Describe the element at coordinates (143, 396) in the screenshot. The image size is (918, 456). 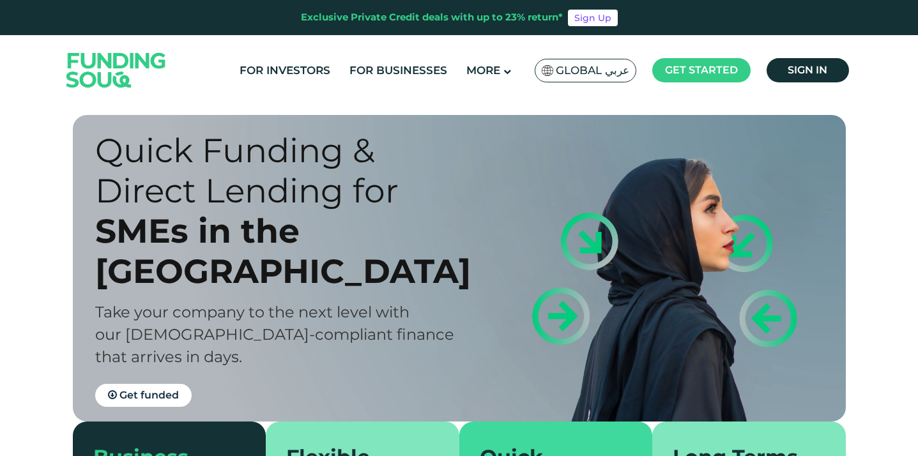
I see `a: Get funded` at that location.